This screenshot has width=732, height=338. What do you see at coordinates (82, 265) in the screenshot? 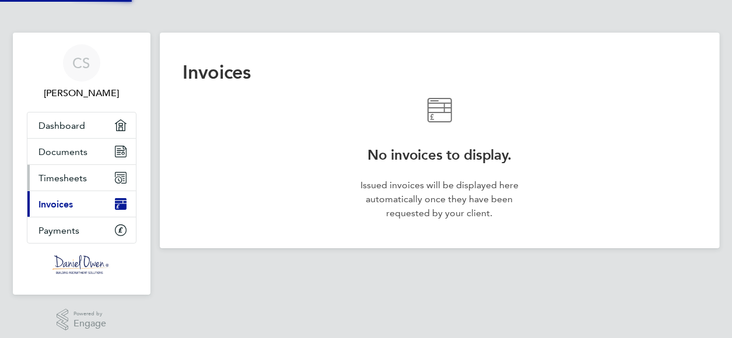
I see `img: danielowen-logo-retina.png` at bounding box center [82, 265].